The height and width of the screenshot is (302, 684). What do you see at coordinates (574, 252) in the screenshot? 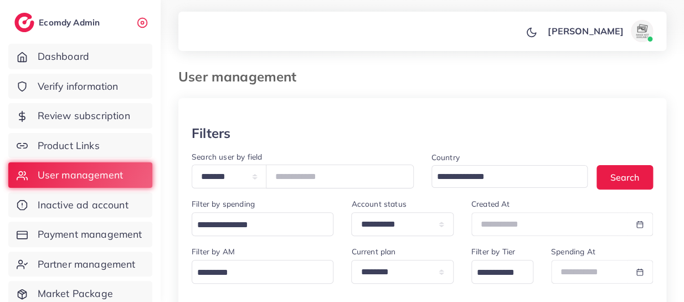
I see `label: Spending At` at bounding box center [574, 252].